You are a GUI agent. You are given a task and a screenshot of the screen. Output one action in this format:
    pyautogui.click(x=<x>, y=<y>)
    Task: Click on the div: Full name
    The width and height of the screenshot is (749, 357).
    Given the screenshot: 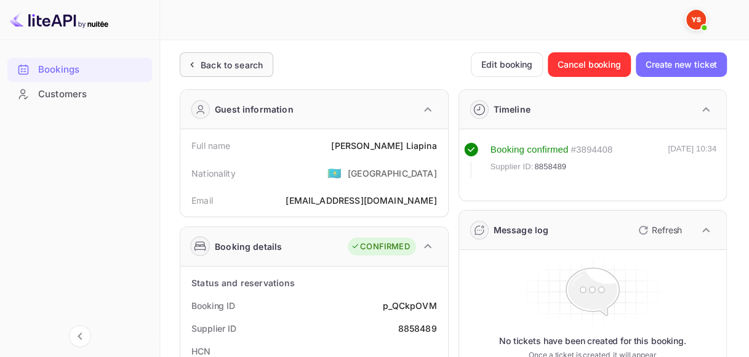 What is the action you would take?
    pyautogui.click(x=210, y=145)
    